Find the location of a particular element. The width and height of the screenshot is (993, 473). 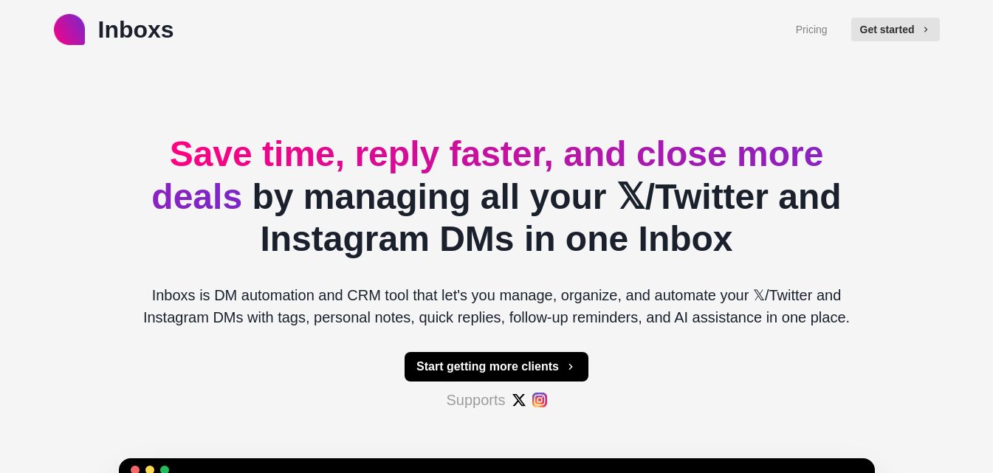

button: Start getting more clients is located at coordinates (496, 367).